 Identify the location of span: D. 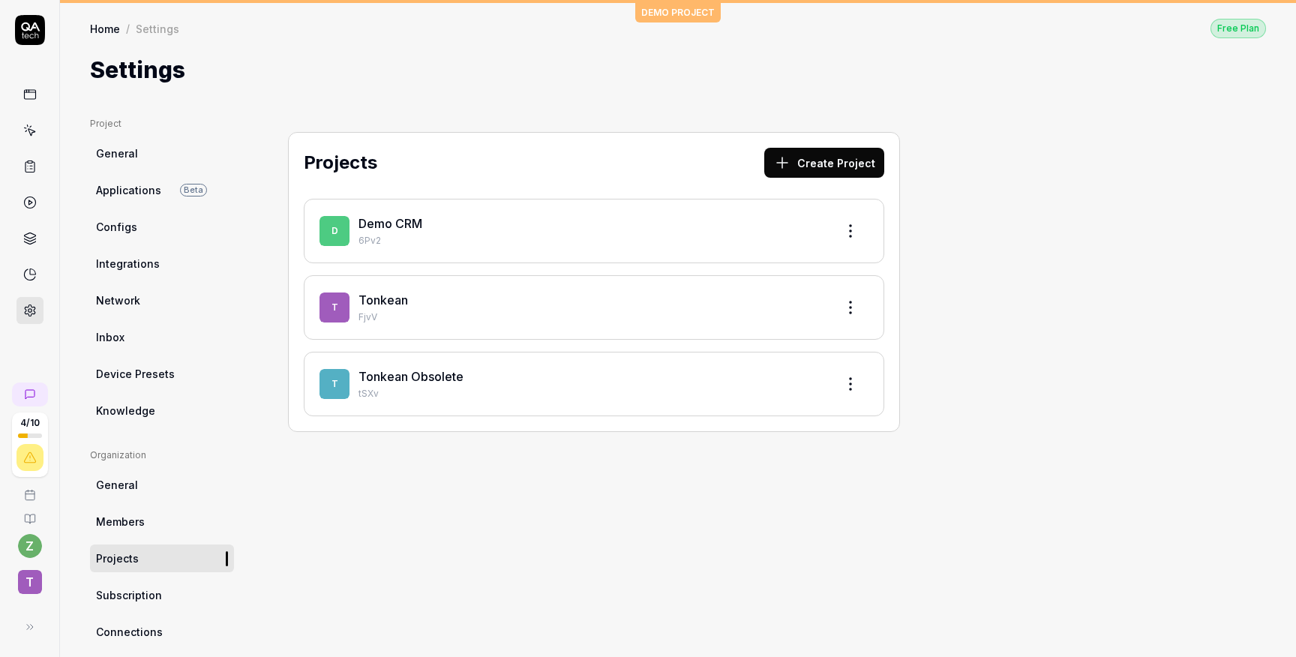
(335, 231).